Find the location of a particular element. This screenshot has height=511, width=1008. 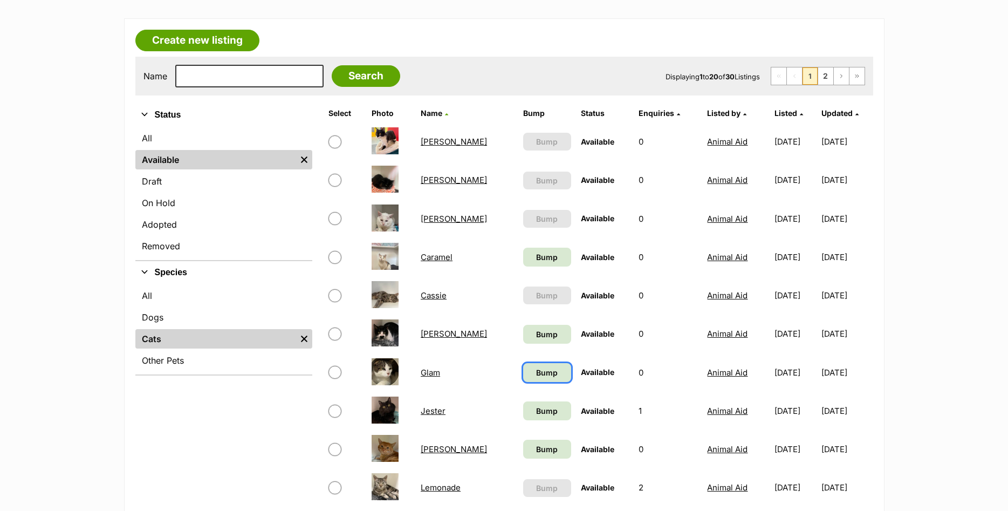

a: Lemonade is located at coordinates (441, 487).